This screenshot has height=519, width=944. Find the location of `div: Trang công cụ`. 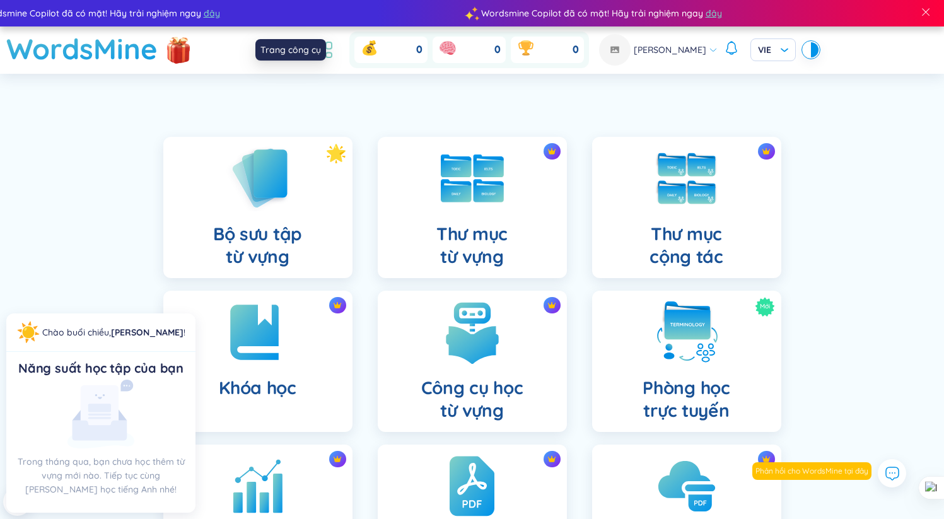

div: Trang công cụ is located at coordinates (291, 50).